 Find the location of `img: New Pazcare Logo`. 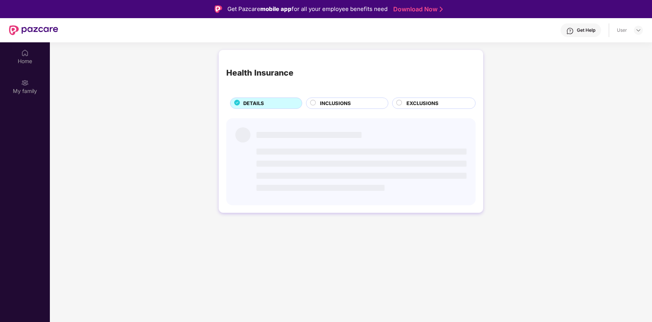

img: New Pazcare Logo is located at coordinates (34, 30).